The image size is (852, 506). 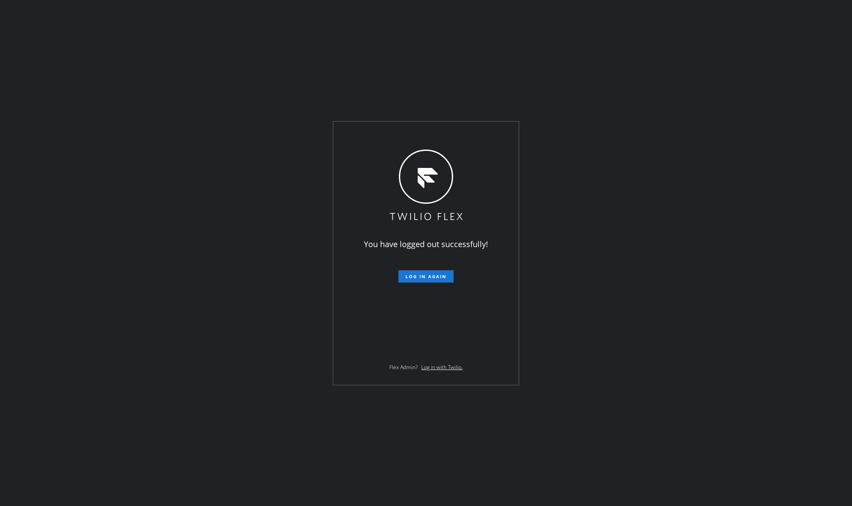 I want to click on a: Log in with Twilio., so click(x=442, y=367).